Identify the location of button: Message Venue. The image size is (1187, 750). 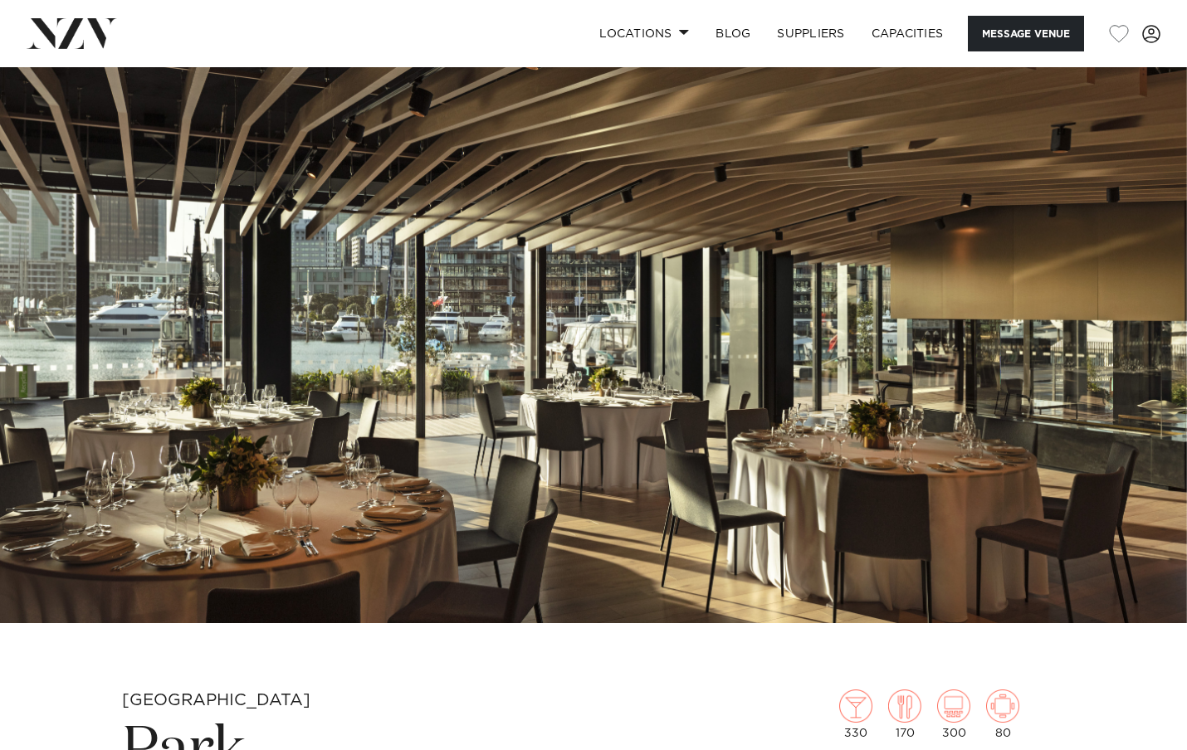
(1026, 33).